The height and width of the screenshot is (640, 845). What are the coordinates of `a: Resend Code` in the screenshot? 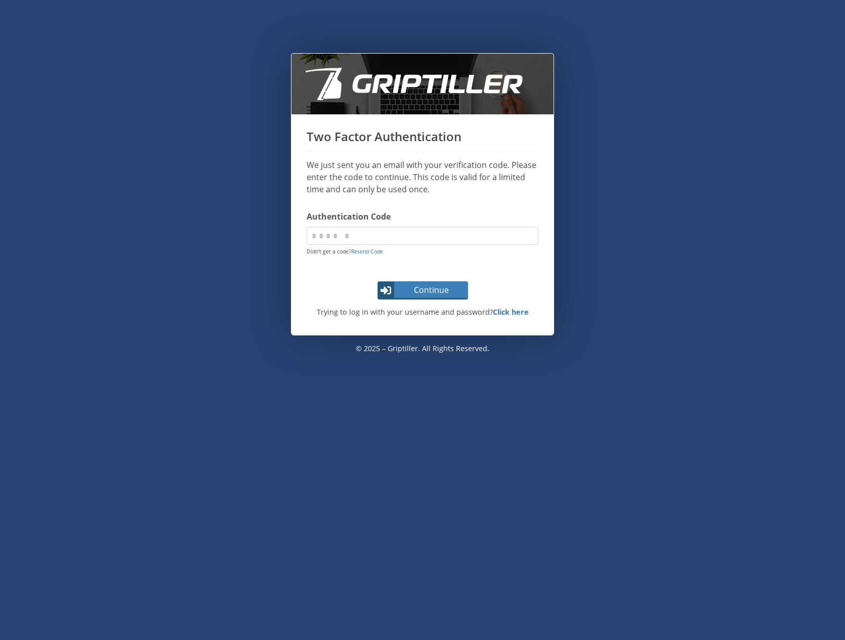 It's located at (367, 251).